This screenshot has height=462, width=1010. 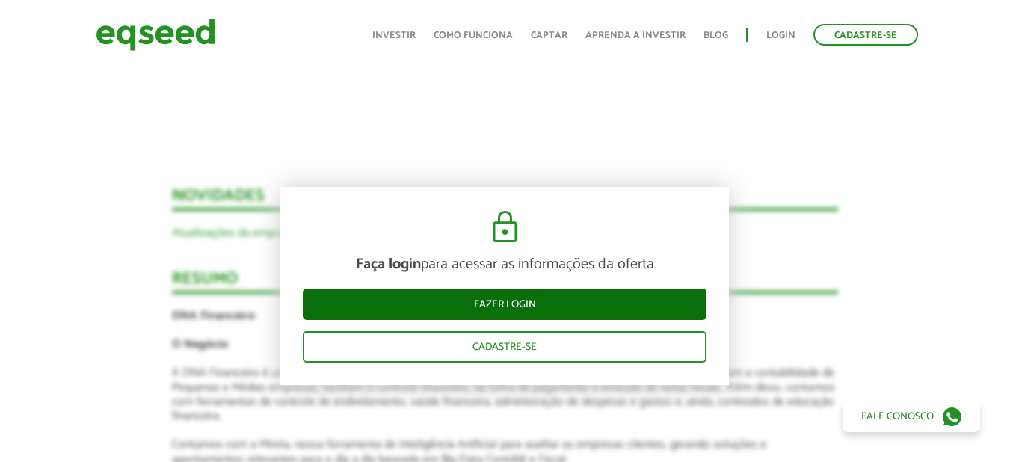 I want to click on a: Login, so click(x=780, y=35).